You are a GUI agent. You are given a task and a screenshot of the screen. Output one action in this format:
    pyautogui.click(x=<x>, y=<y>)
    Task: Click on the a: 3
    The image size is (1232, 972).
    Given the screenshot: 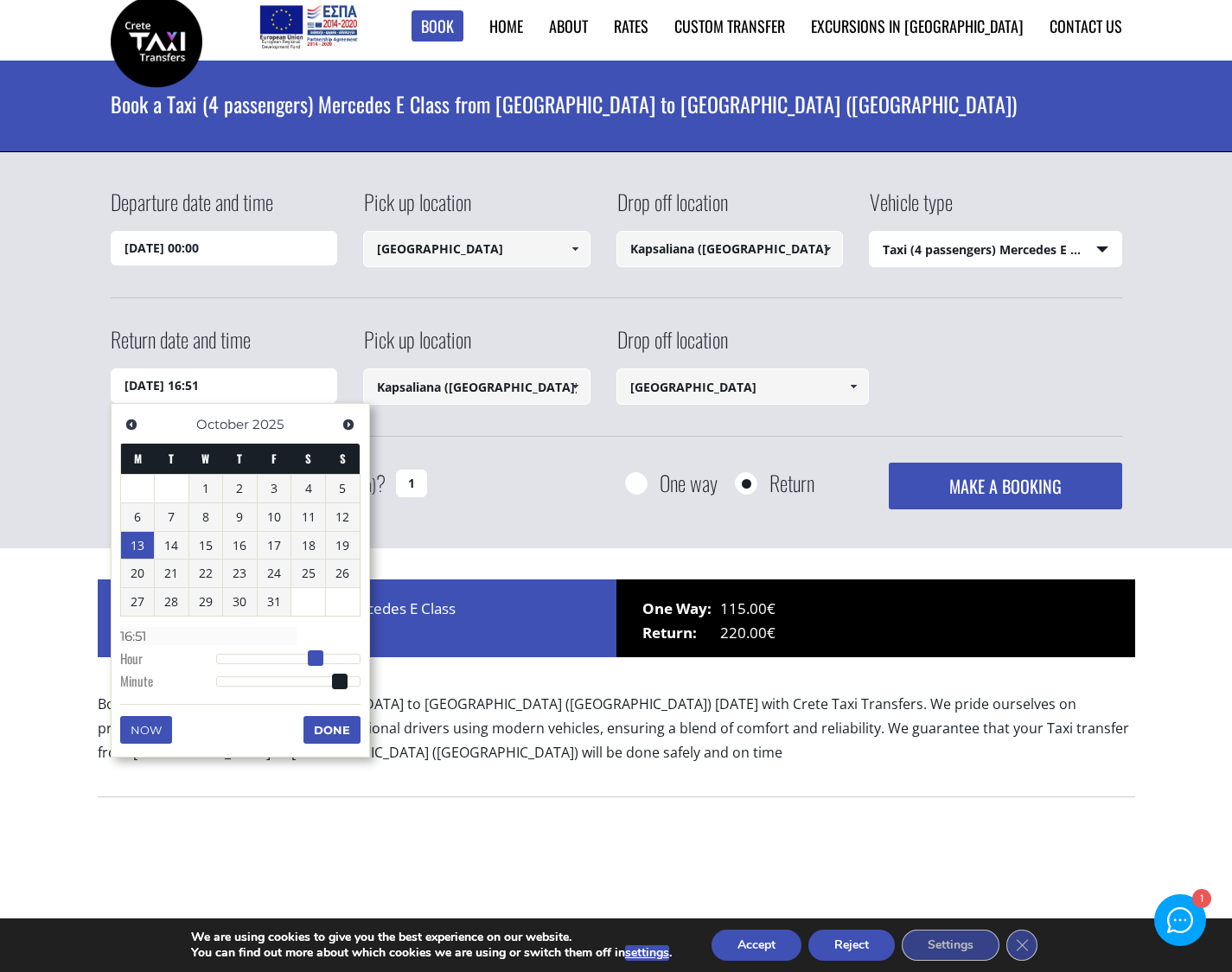 What is the action you would take?
    pyautogui.click(x=274, y=489)
    